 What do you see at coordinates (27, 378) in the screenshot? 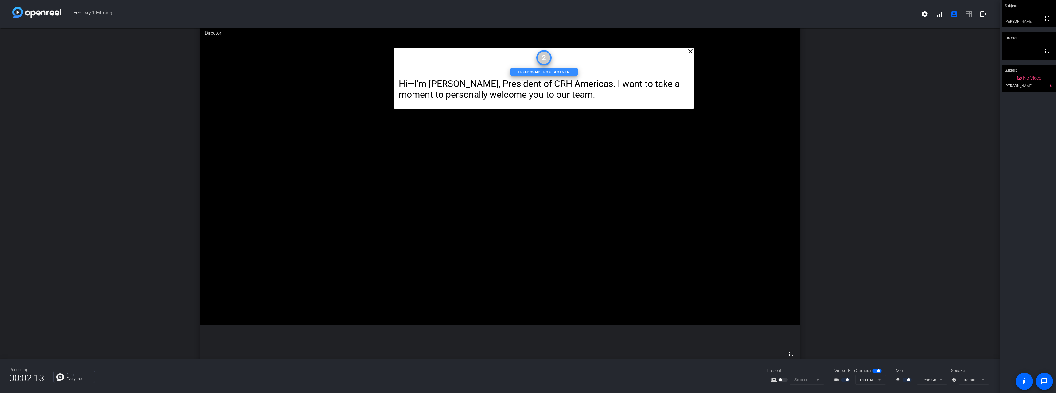
I see `span: 00:02:13` at bounding box center [27, 378].